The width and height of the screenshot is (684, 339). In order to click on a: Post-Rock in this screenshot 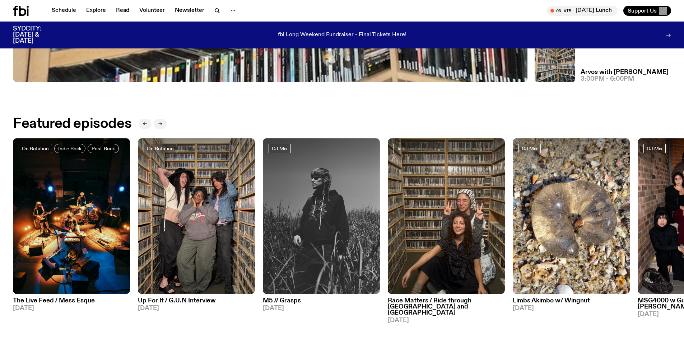, I will do `click(103, 149)`.